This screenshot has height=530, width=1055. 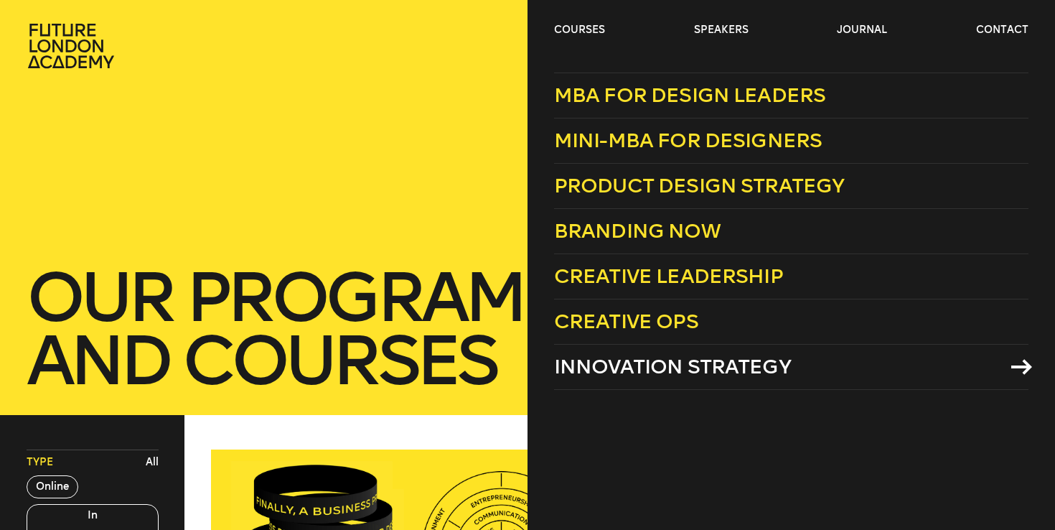 What do you see at coordinates (699, 185) in the screenshot?
I see `span: Product Design Strategy` at bounding box center [699, 185].